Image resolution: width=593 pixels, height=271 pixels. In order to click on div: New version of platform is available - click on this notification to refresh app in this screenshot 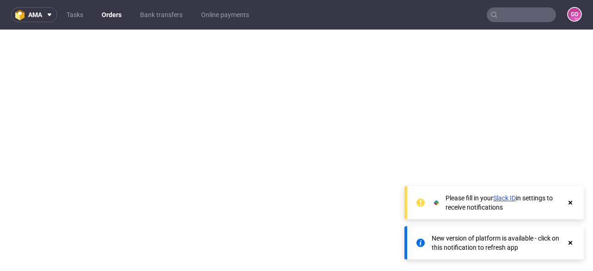, I will do `click(498, 243)`.